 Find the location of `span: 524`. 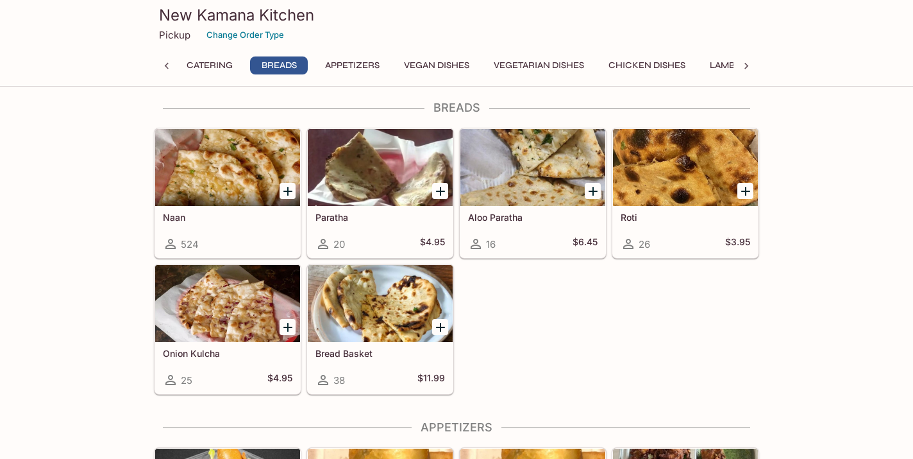

span: 524 is located at coordinates (190, 244).